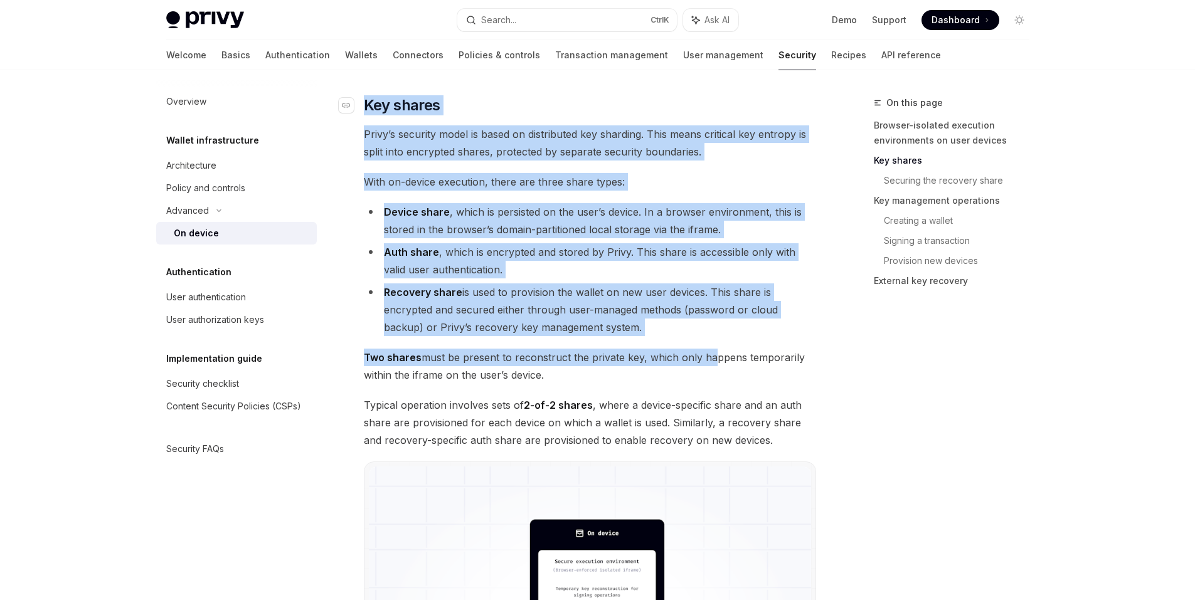 This screenshot has height=600, width=1195. What do you see at coordinates (589, 182) in the screenshot?
I see `span: With on-device execution, there are three share types:` at bounding box center [589, 182].